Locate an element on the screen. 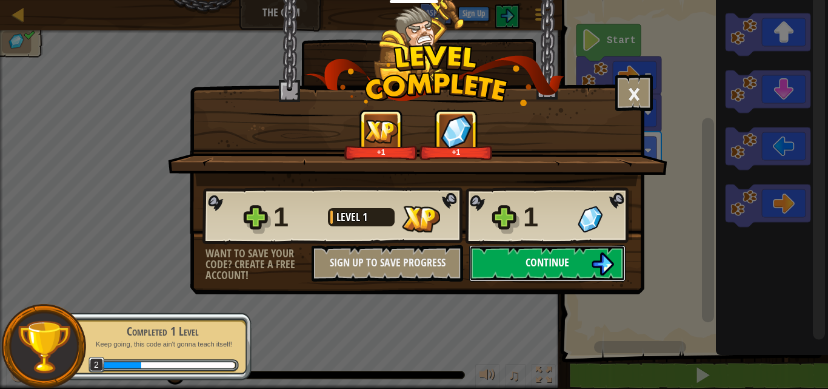 This screenshot has height=389, width=828. img: Continue is located at coordinates (603, 264).